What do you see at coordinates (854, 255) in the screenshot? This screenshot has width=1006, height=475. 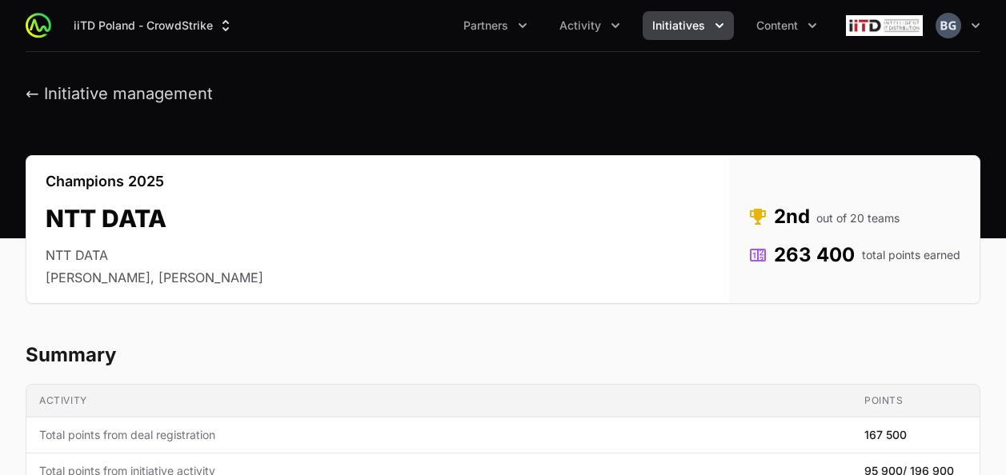 I see `dd: 263 400` at bounding box center [854, 255].